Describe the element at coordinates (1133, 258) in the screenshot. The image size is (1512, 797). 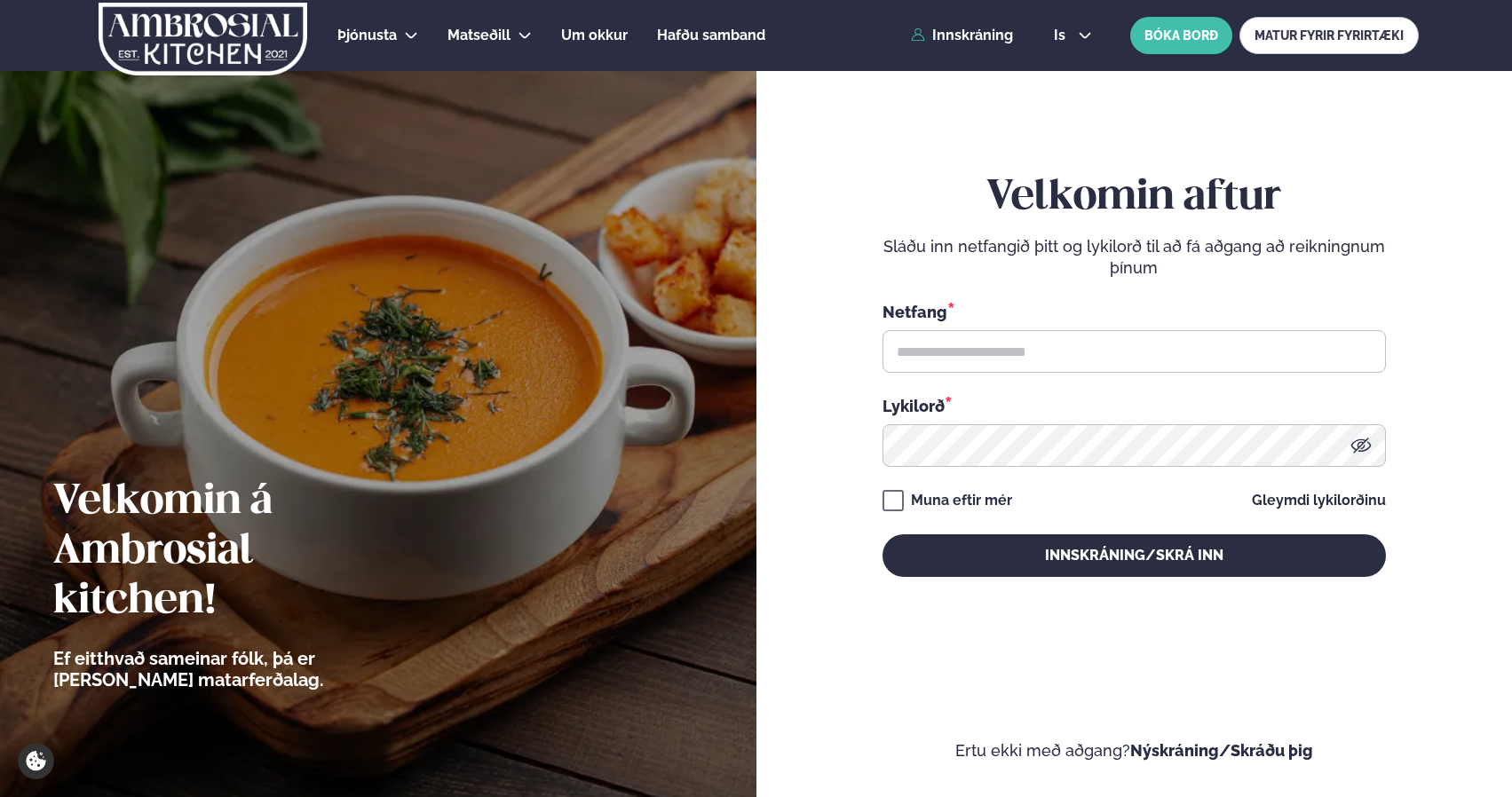
I see `p: Sláðu inn netfangið þitt og lykilorð til að fá aðgang að reikningnum þínum` at that location.